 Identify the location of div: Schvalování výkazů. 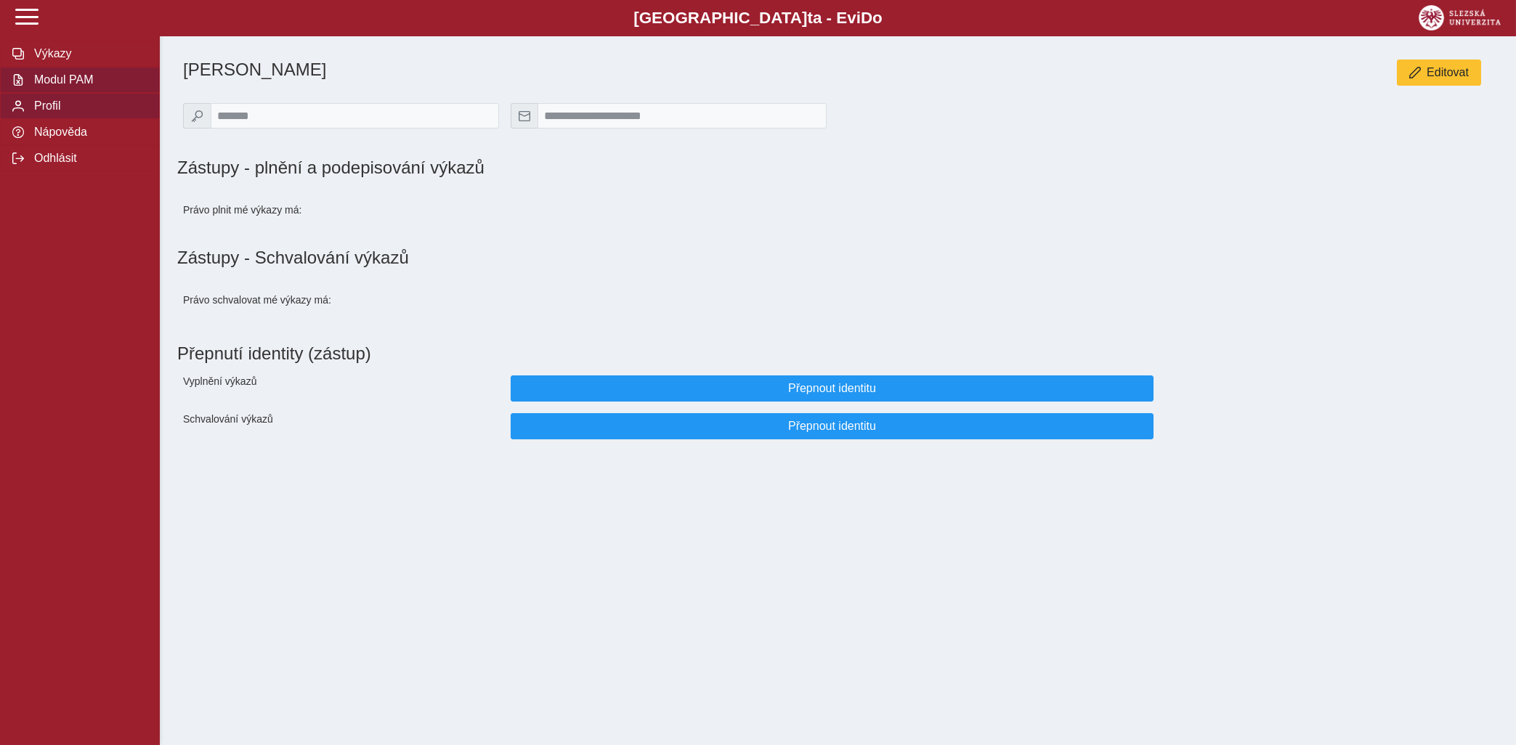
(341, 426).